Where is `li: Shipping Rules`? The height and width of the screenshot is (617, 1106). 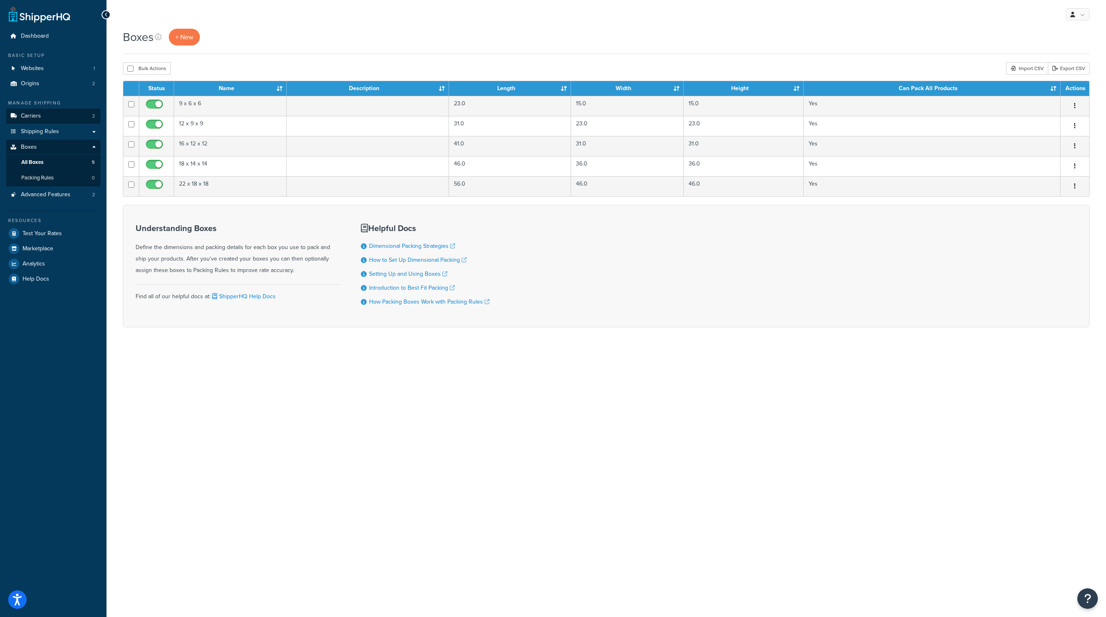 li: Shipping Rules is located at coordinates (53, 131).